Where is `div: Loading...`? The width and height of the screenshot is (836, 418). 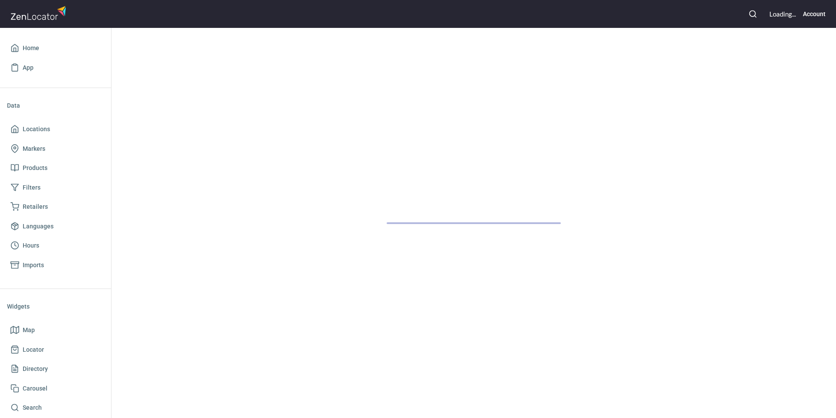
div: Loading... is located at coordinates (783, 14).